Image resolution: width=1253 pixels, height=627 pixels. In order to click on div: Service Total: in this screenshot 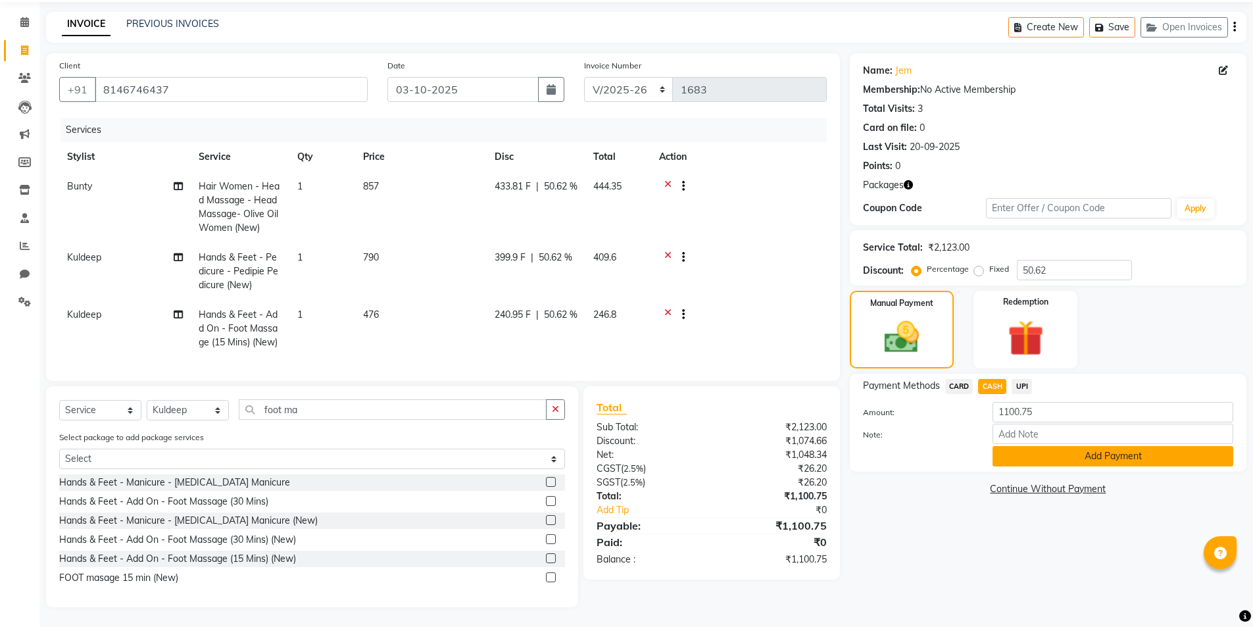, I will do `click(893, 247)`.